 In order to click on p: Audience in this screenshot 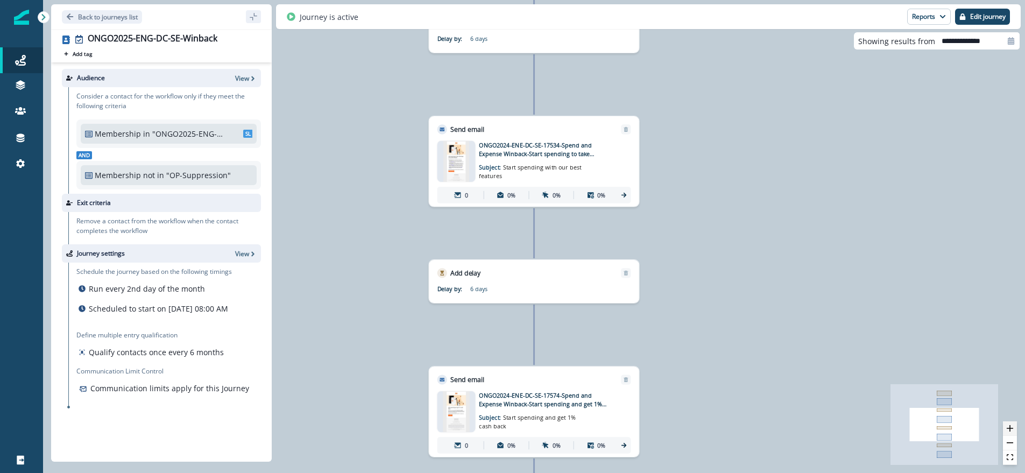, I will do `click(91, 78)`.